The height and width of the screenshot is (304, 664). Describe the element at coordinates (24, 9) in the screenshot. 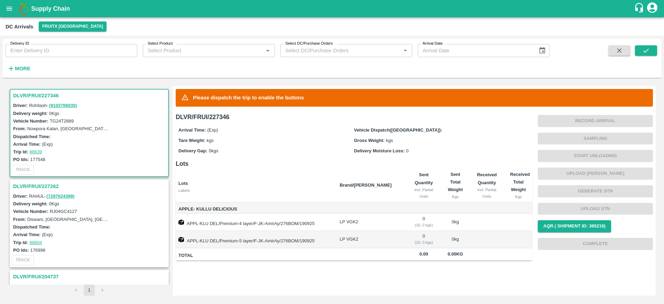

I see `img: logo` at that location.